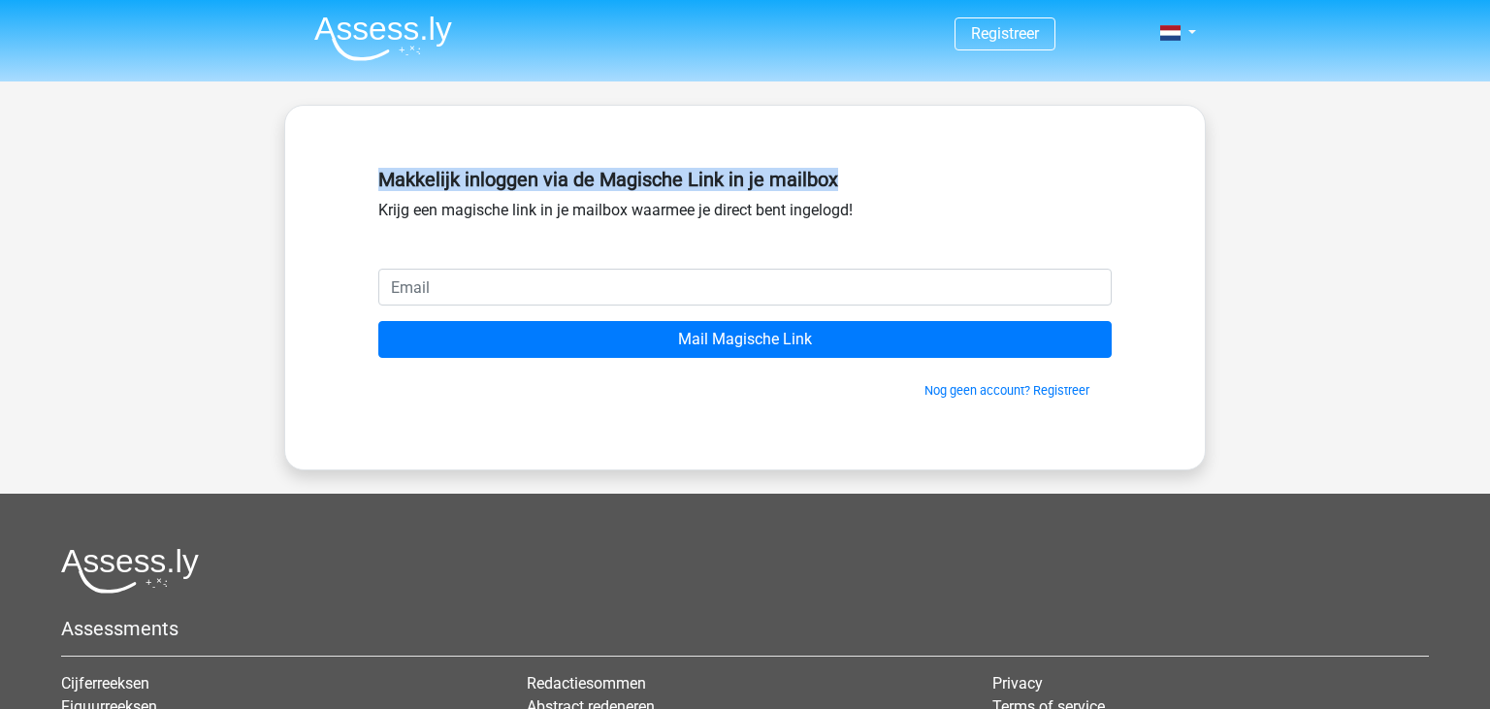 This screenshot has height=709, width=1490. I want to click on a: Nog geen account? Registreer, so click(1007, 390).